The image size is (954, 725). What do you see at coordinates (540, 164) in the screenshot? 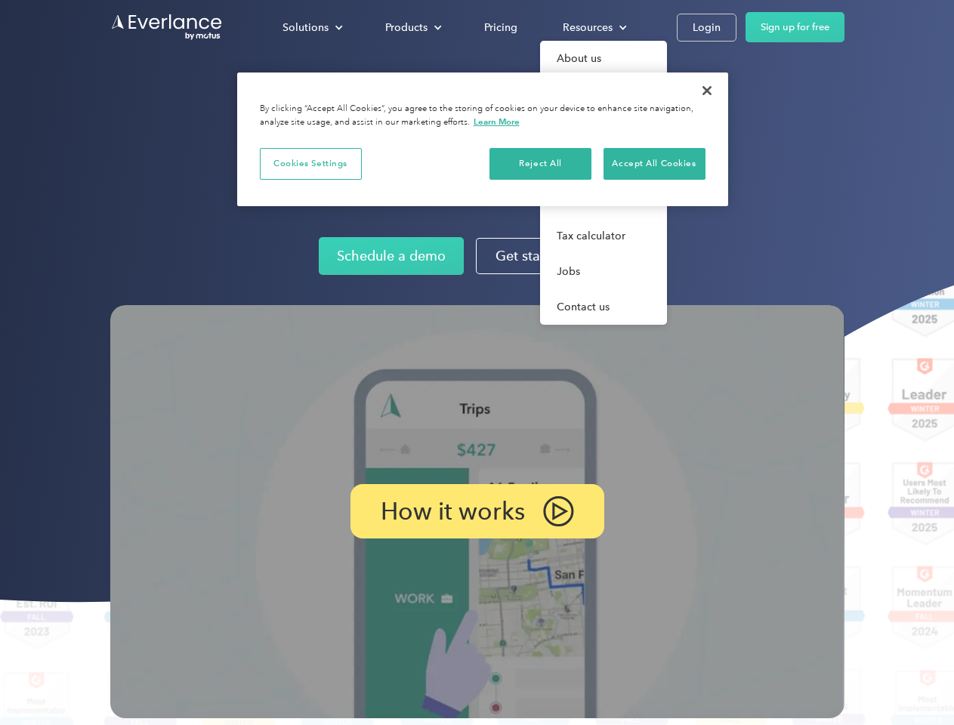
I see `button: Reject All` at bounding box center [540, 164].